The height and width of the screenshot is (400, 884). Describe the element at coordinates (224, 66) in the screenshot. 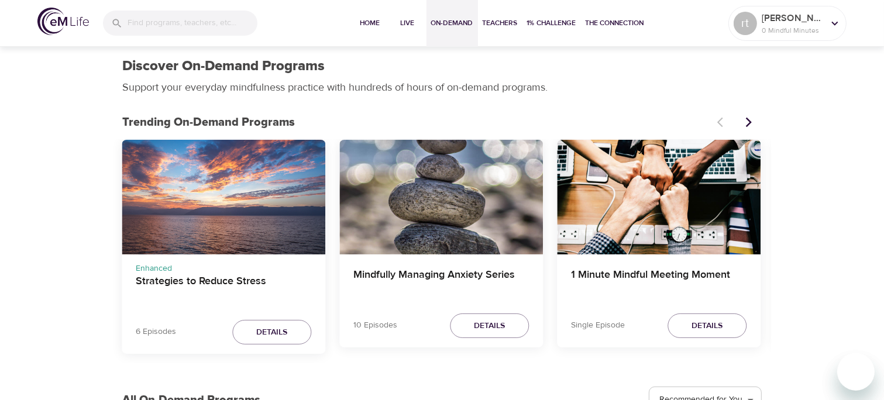

I see `h1: Discover On-Demand Programs` at that location.